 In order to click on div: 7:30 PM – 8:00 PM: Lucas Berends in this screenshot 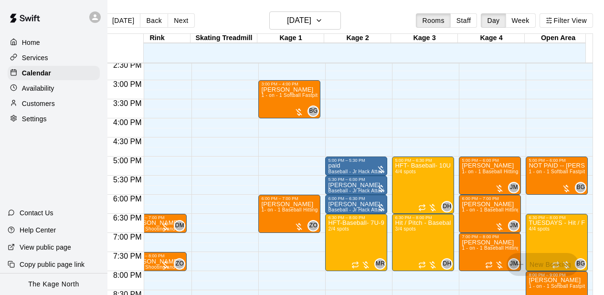, I will do `click(156, 262)`.